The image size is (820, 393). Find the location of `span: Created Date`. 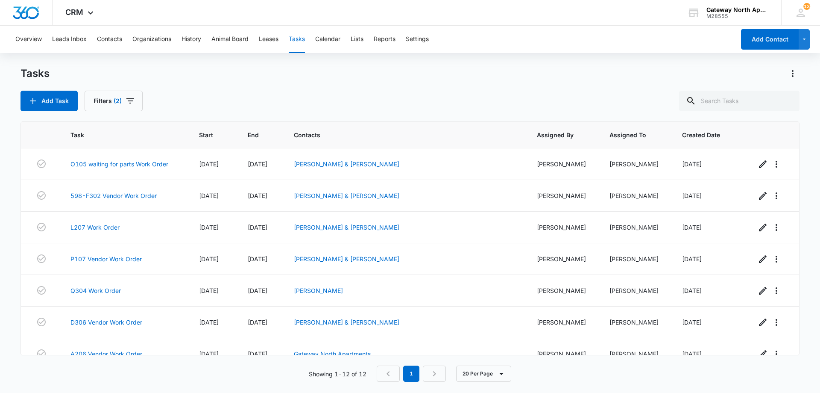

span: Created Date is located at coordinates (703, 135).